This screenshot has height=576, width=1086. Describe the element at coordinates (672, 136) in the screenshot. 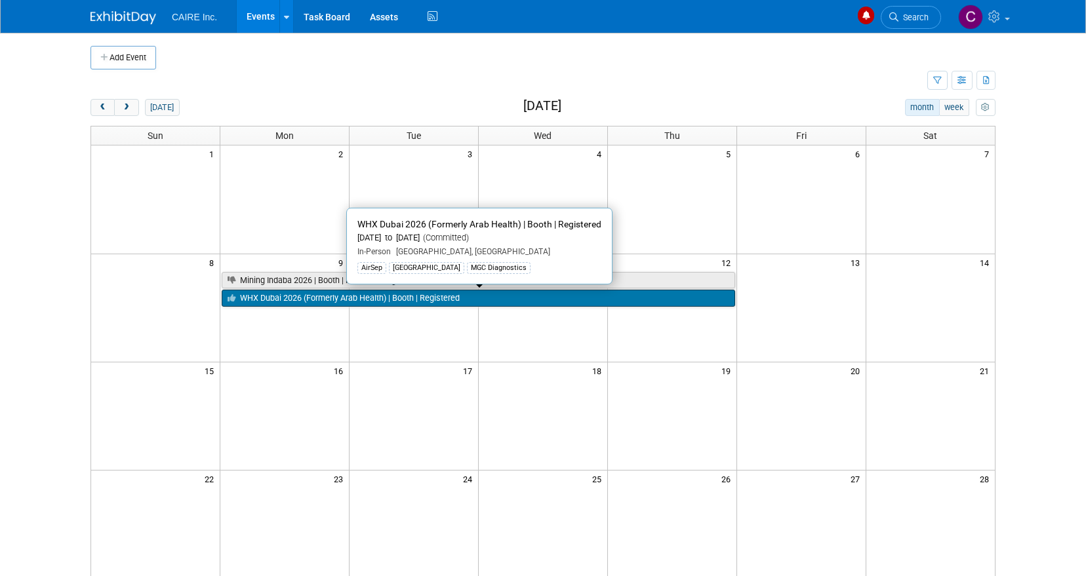

I see `span: Thu` at that location.